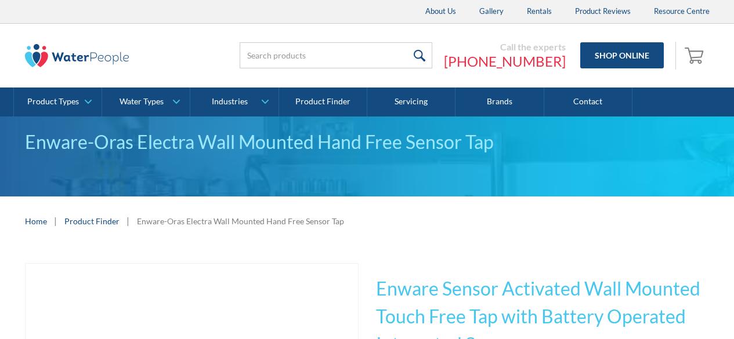  Describe the element at coordinates (622, 55) in the screenshot. I see `a: Shop Online` at that location.